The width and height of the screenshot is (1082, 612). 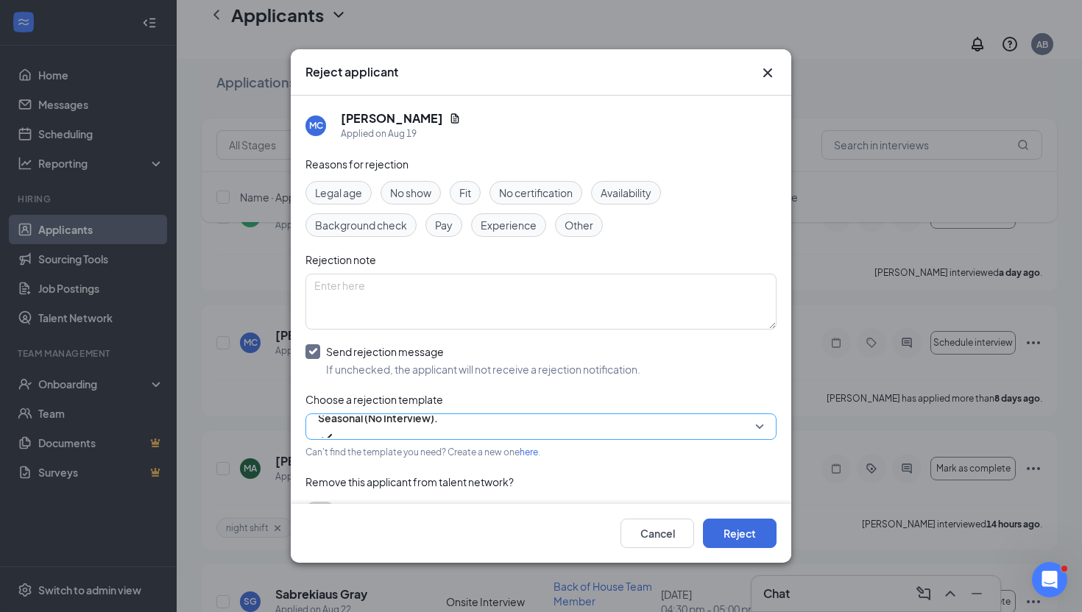 What do you see at coordinates (528, 452) in the screenshot?
I see `a: here` at bounding box center [528, 452].